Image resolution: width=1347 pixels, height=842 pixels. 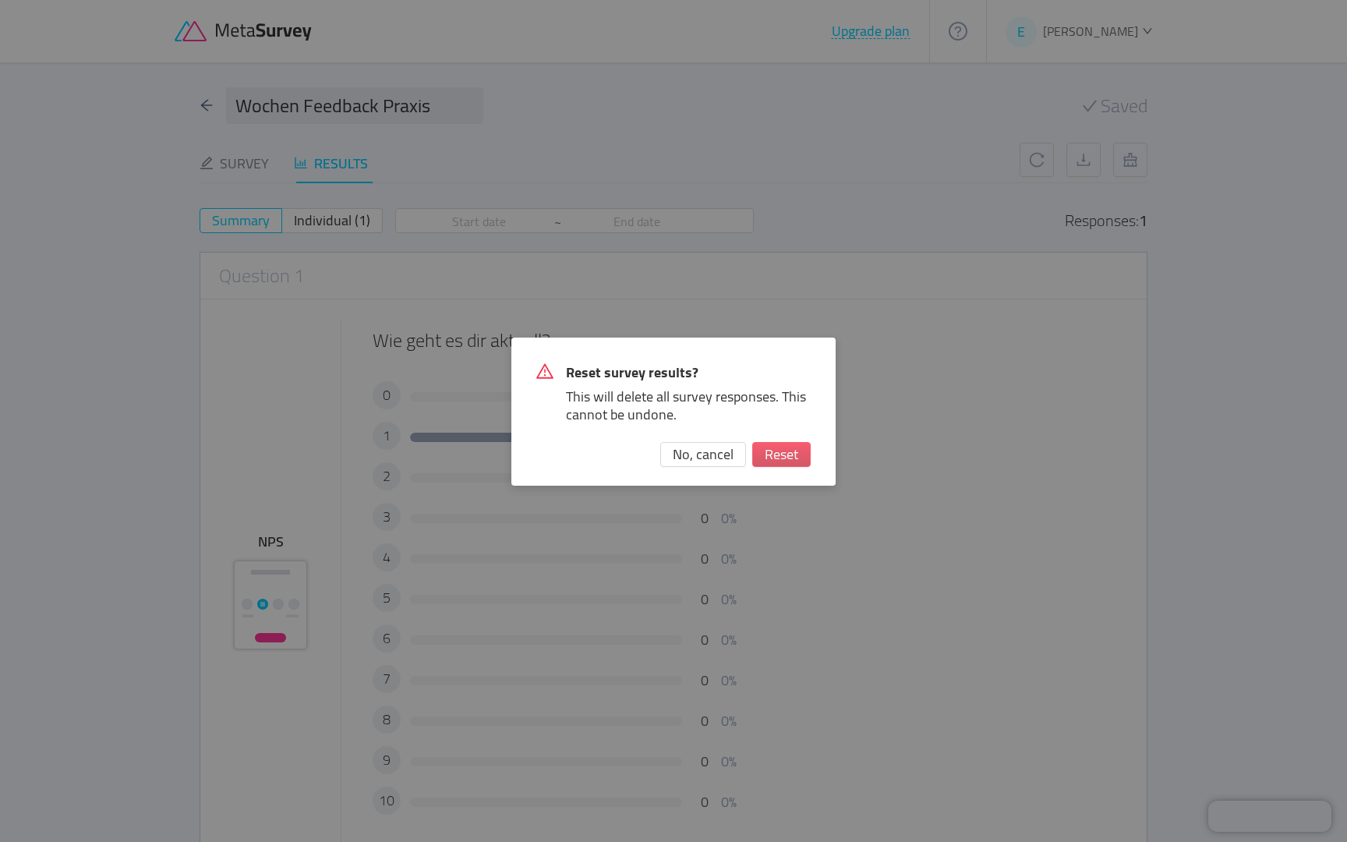 I want to click on button: Reset, so click(x=781, y=454).